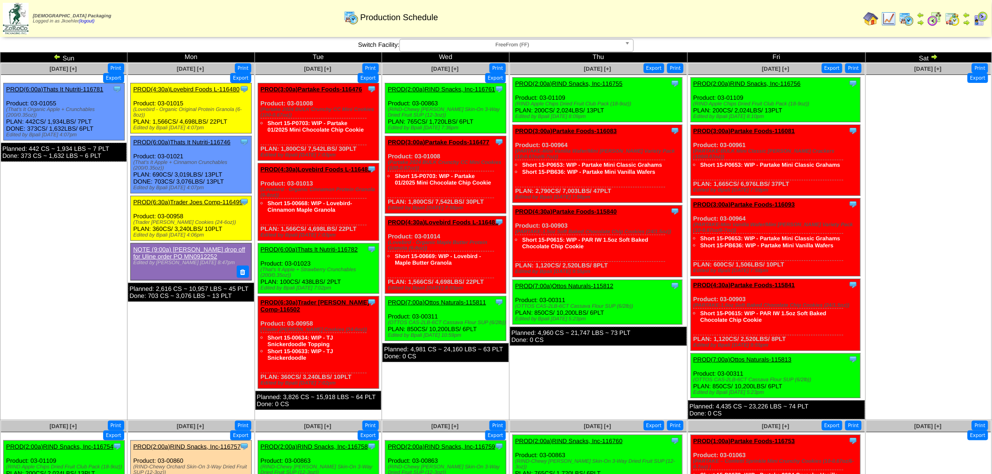 Image resolution: width=992 pixels, height=474 pixels. I want to click on a: PROD(6:00a)Thats It Nutriti-116782, so click(309, 249).